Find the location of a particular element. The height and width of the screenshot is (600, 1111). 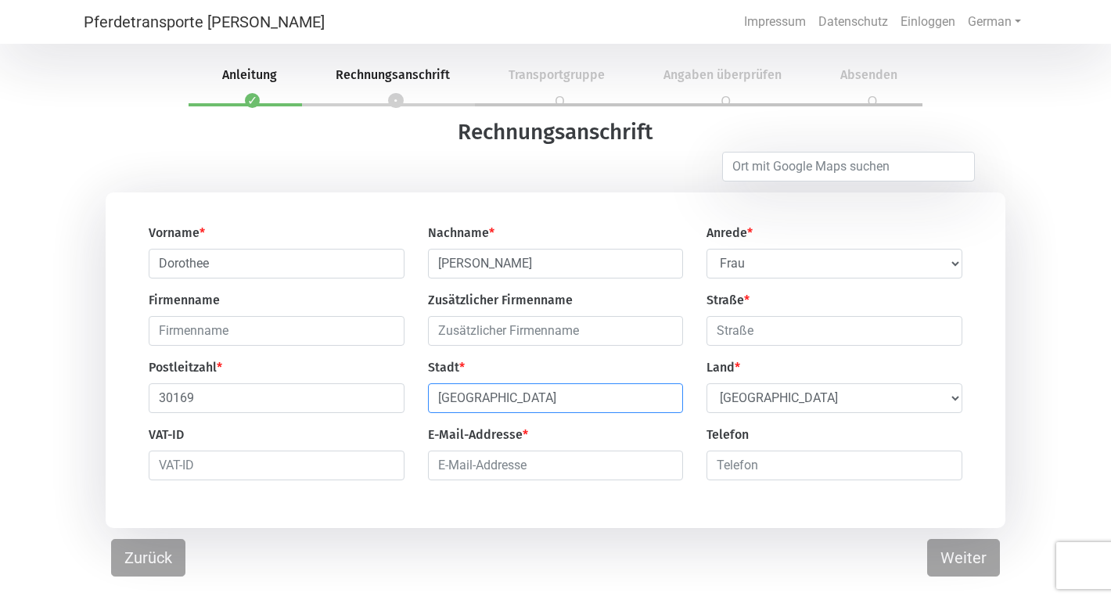

label: VAT-ID is located at coordinates (166, 435).